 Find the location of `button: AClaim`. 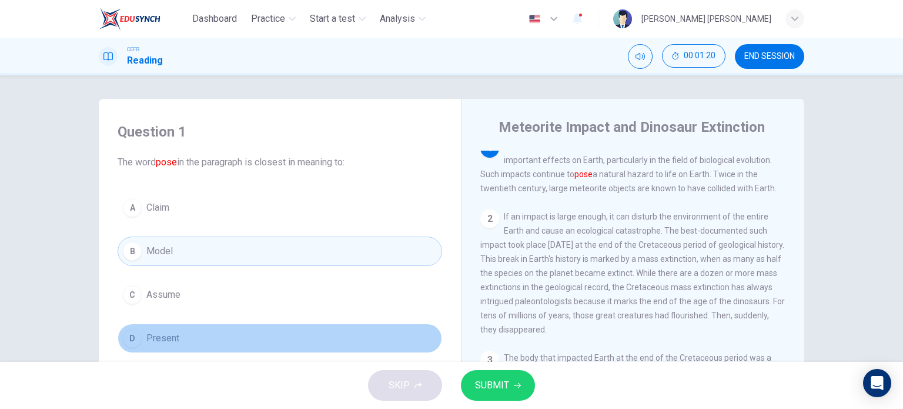

button: AClaim is located at coordinates (280, 208).